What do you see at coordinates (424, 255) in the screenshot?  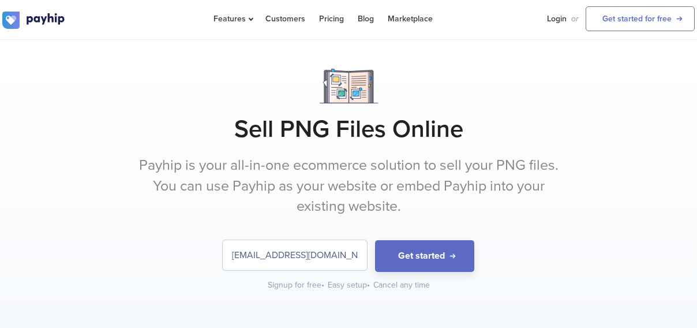 I see `button: Get started` at bounding box center [424, 255].